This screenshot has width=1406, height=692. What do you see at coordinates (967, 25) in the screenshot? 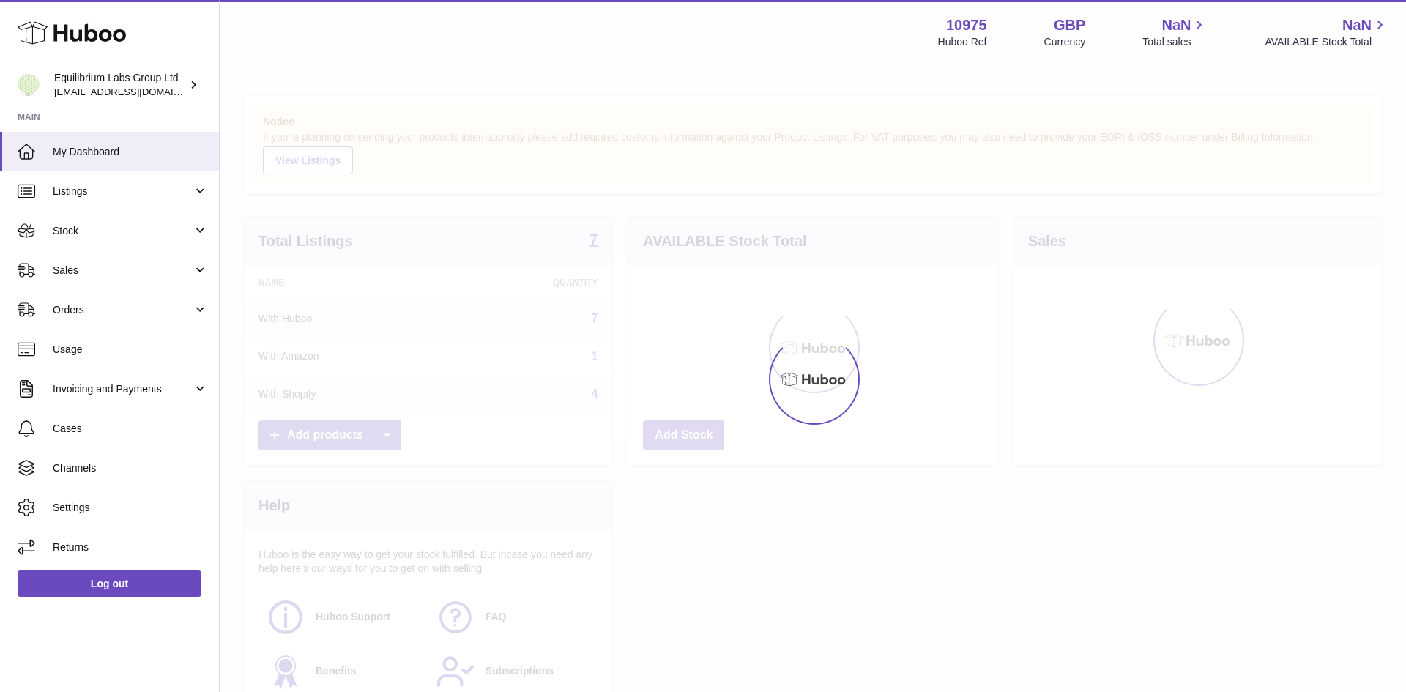
I see `strong: 10975` at bounding box center [967, 25].